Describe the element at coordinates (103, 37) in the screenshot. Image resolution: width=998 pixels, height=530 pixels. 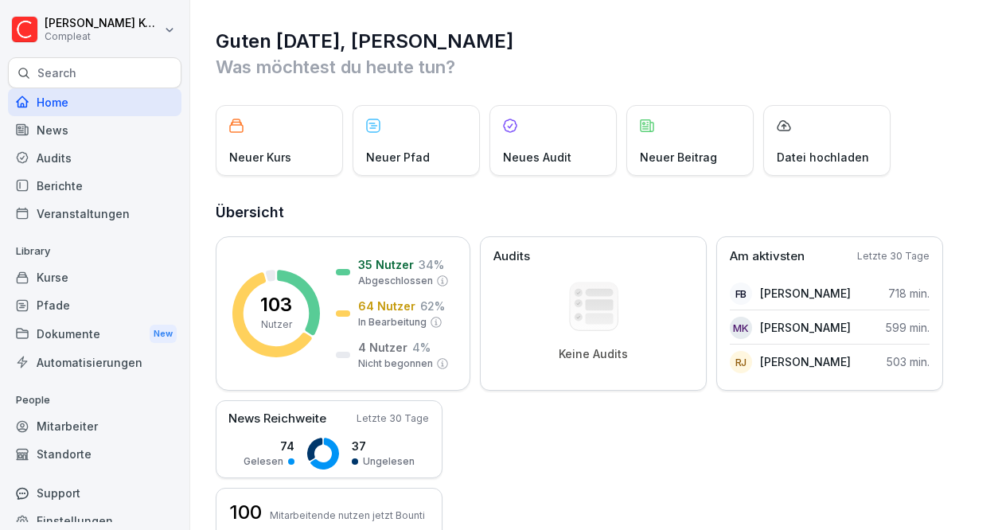
I see `p: Compleat` at that location.